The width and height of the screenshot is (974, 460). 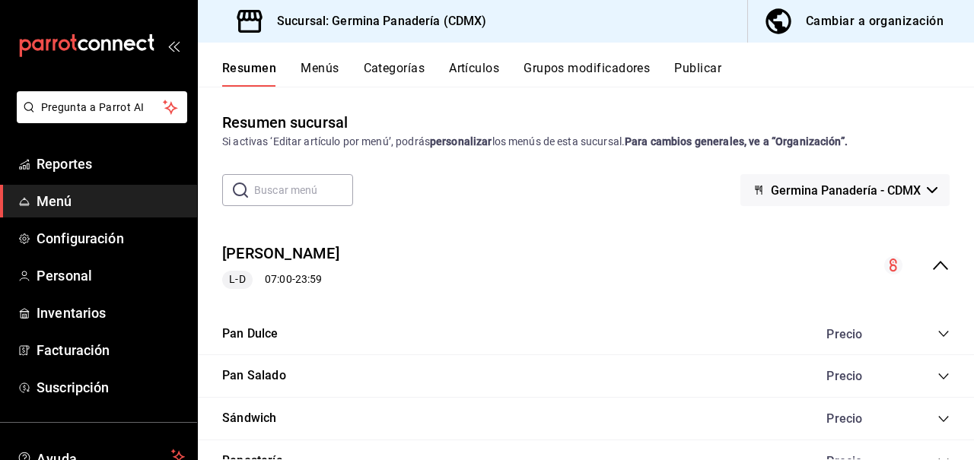 I want to click on span: Germina Panadería - CDMX, so click(x=845, y=190).